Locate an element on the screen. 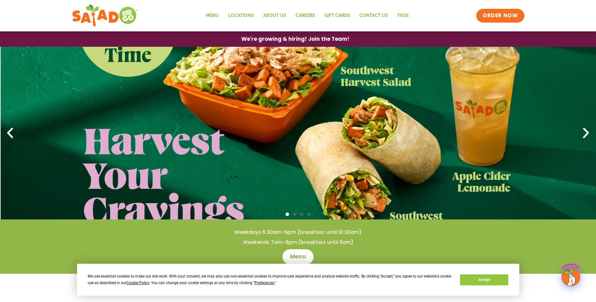 This screenshot has width=596, height=302. span: We're growing & hiring! Join the Team! is located at coordinates (295, 39).